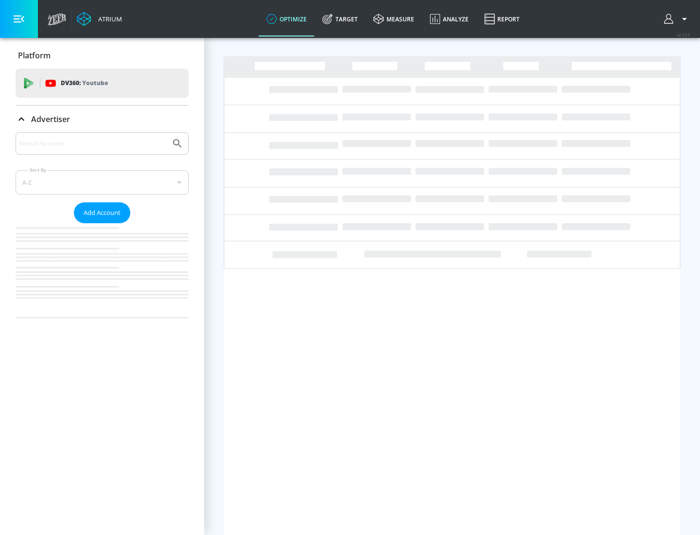 This screenshot has width=700, height=535. I want to click on a: Analyze, so click(449, 19).